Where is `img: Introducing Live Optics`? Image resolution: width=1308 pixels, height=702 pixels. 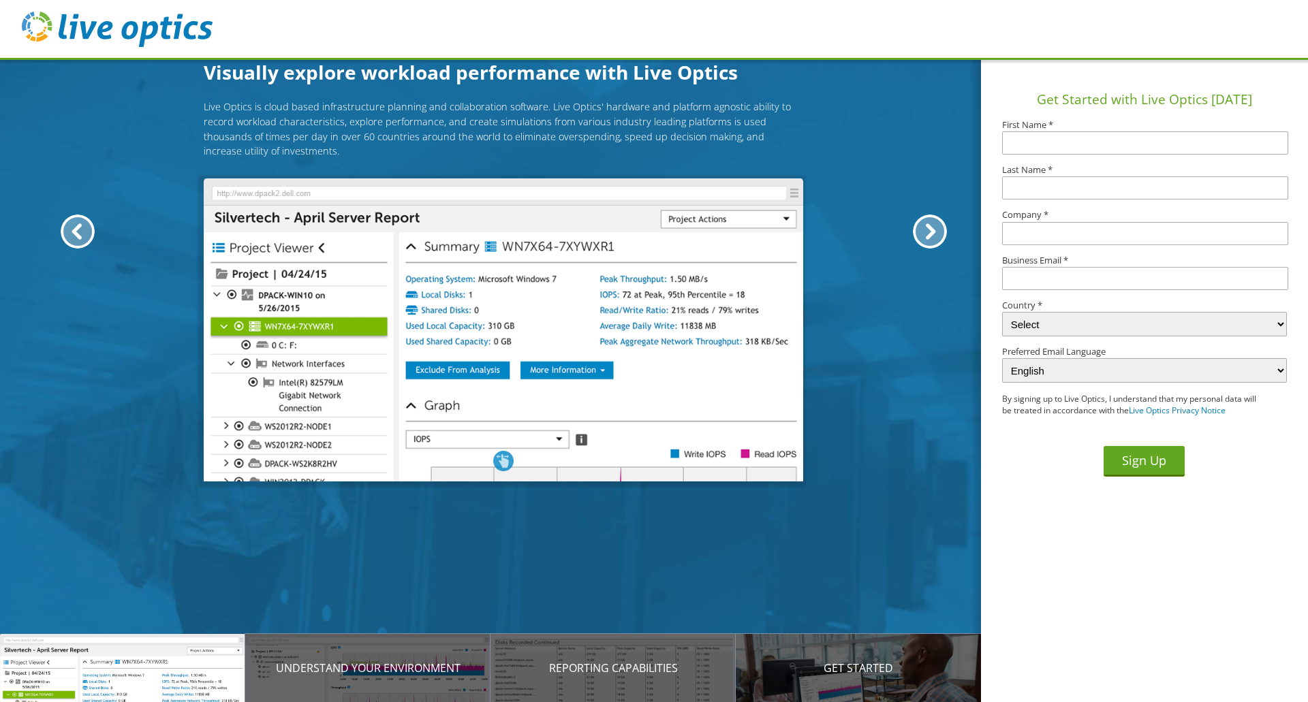 img: Introducing Live Optics is located at coordinates (503, 330).